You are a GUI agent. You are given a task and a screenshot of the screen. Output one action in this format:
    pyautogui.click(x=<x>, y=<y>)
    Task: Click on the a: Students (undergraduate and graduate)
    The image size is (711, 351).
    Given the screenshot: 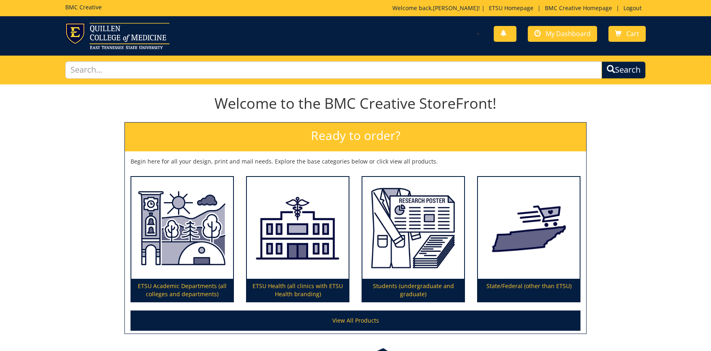 What is the action you would take?
    pyautogui.click(x=413, y=239)
    